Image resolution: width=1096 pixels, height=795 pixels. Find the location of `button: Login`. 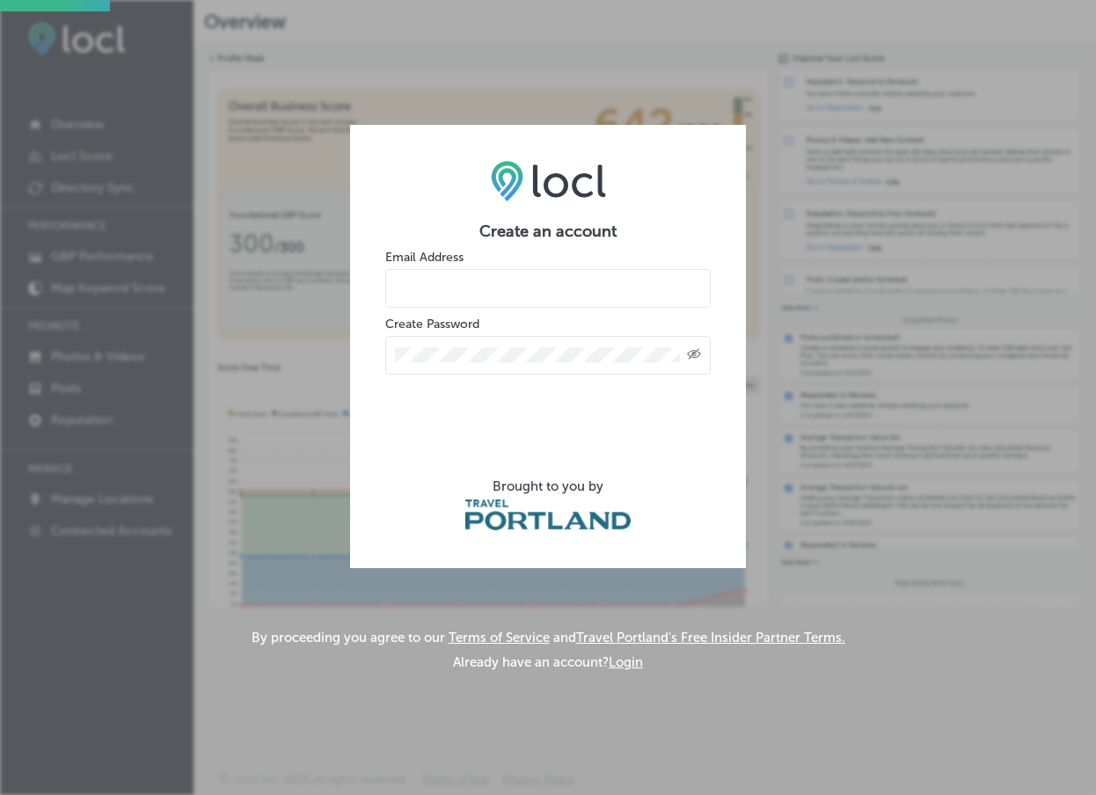

button: Login is located at coordinates (626, 663).